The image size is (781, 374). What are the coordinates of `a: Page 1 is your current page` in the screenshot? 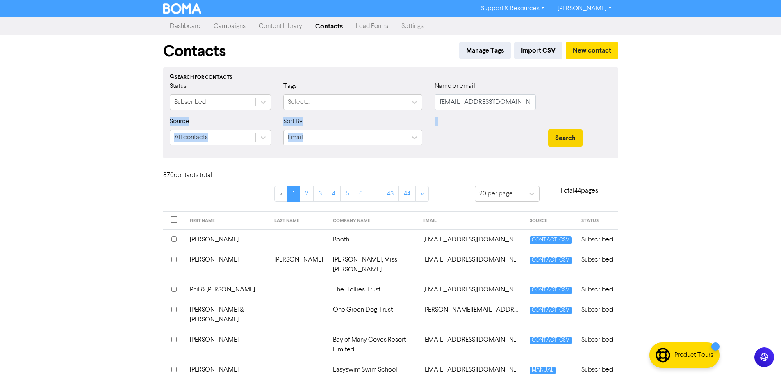 It's located at (294, 194).